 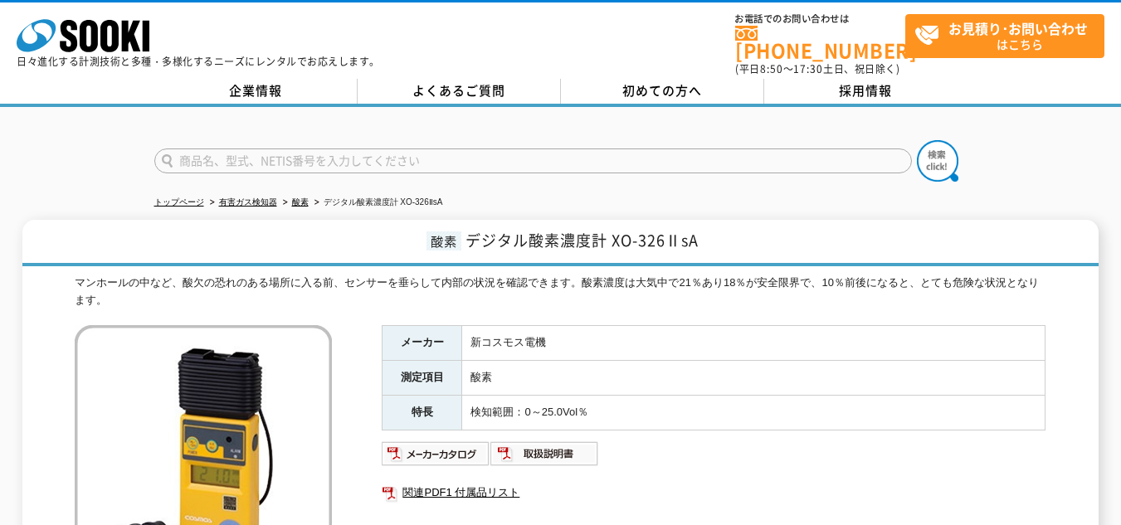 I want to click on span: 8:50, so click(x=772, y=69).